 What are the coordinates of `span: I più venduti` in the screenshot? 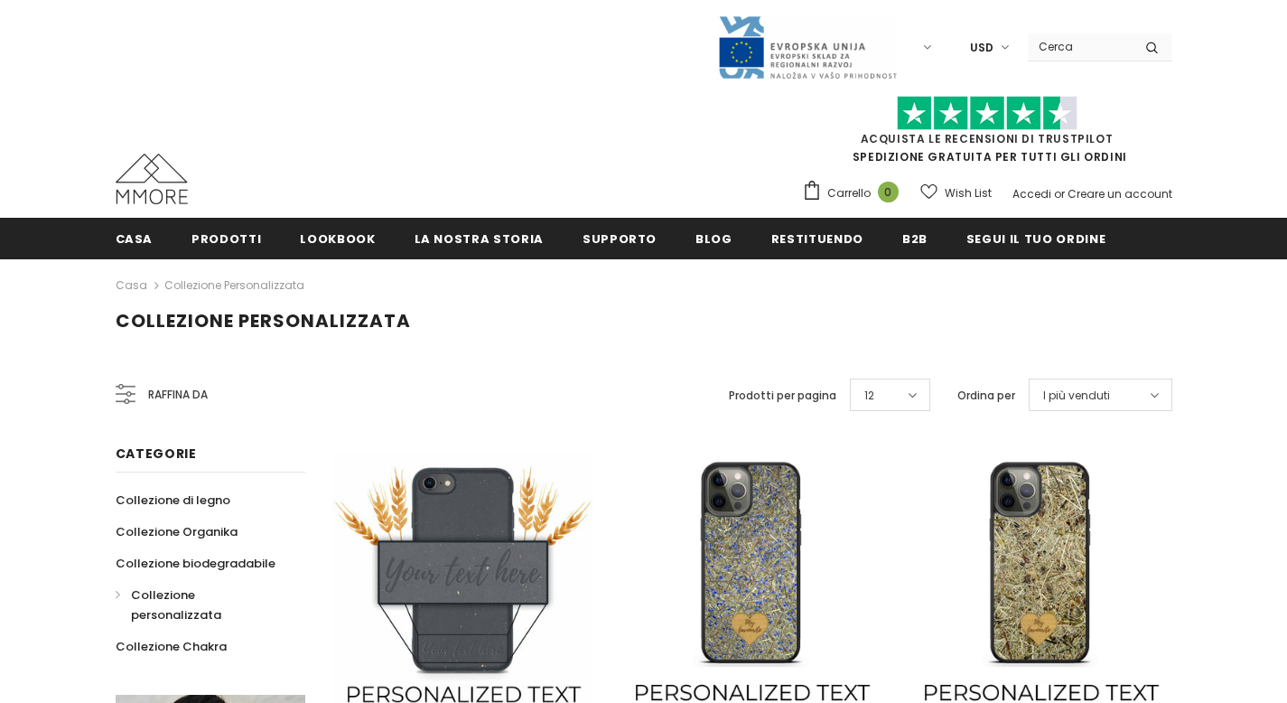 It's located at (1076, 396).